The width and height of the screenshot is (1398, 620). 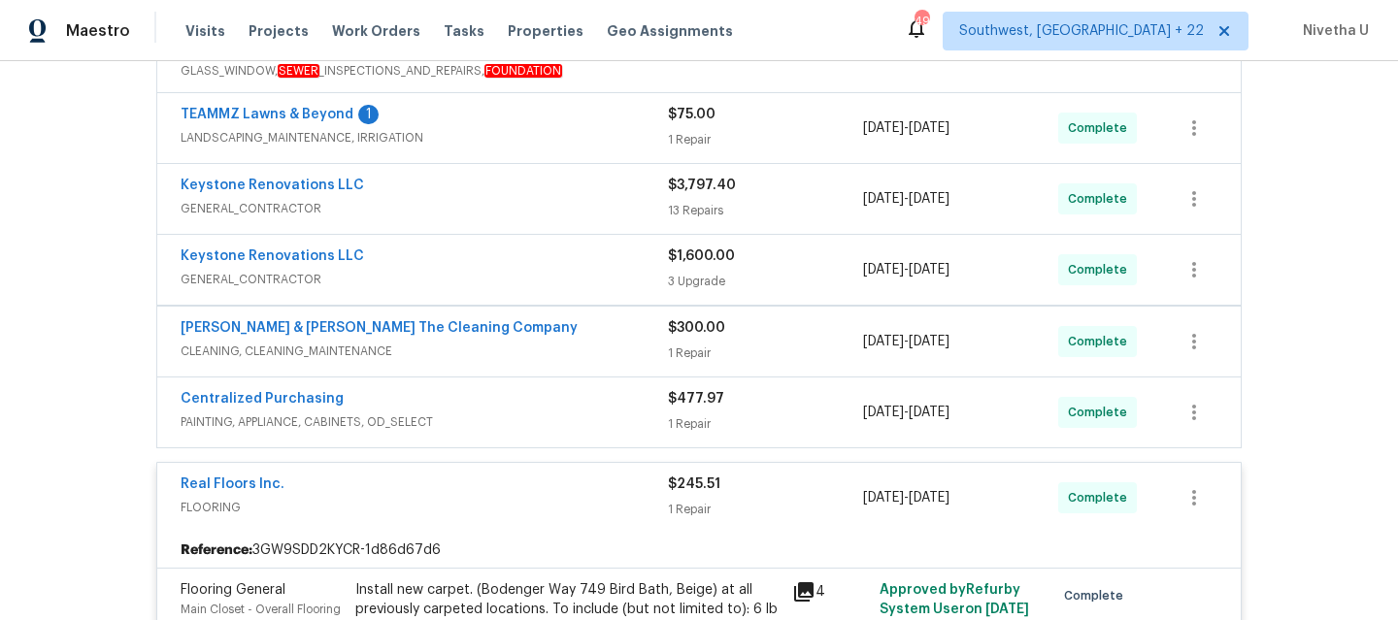 I want to click on span: $3,797.40, so click(x=702, y=185).